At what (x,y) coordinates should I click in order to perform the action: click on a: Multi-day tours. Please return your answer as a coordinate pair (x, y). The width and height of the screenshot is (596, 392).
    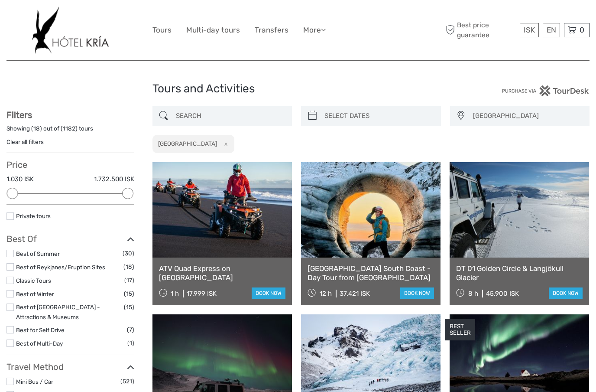
    Looking at the image, I should click on (213, 30).